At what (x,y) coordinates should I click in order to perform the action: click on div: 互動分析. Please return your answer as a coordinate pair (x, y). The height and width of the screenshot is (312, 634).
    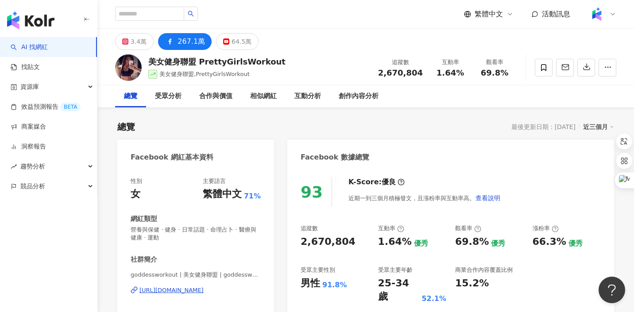
    Looking at the image, I should click on (308, 96).